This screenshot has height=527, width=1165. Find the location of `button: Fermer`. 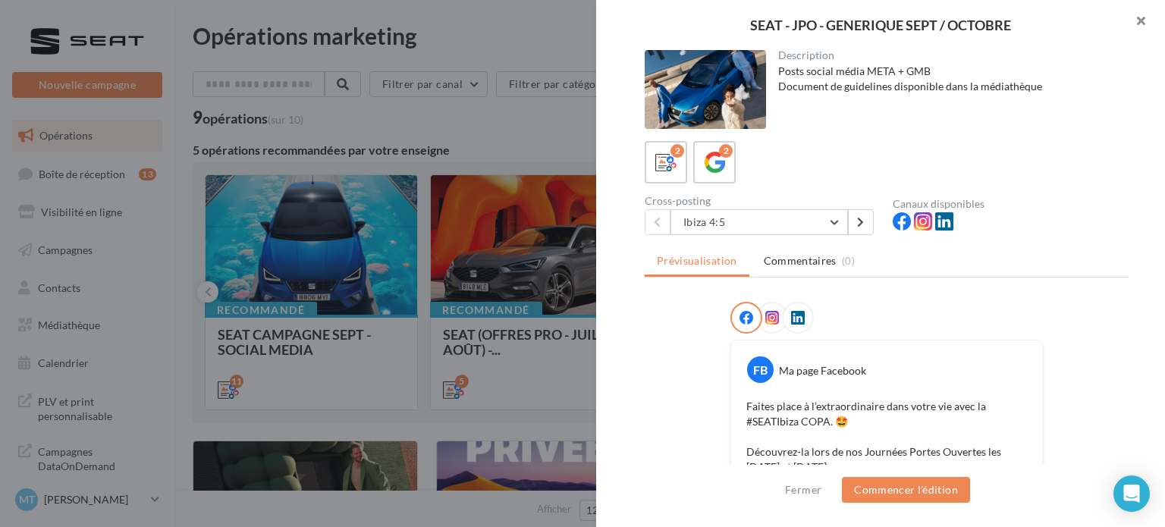

button: Fermer is located at coordinates (803, 490).